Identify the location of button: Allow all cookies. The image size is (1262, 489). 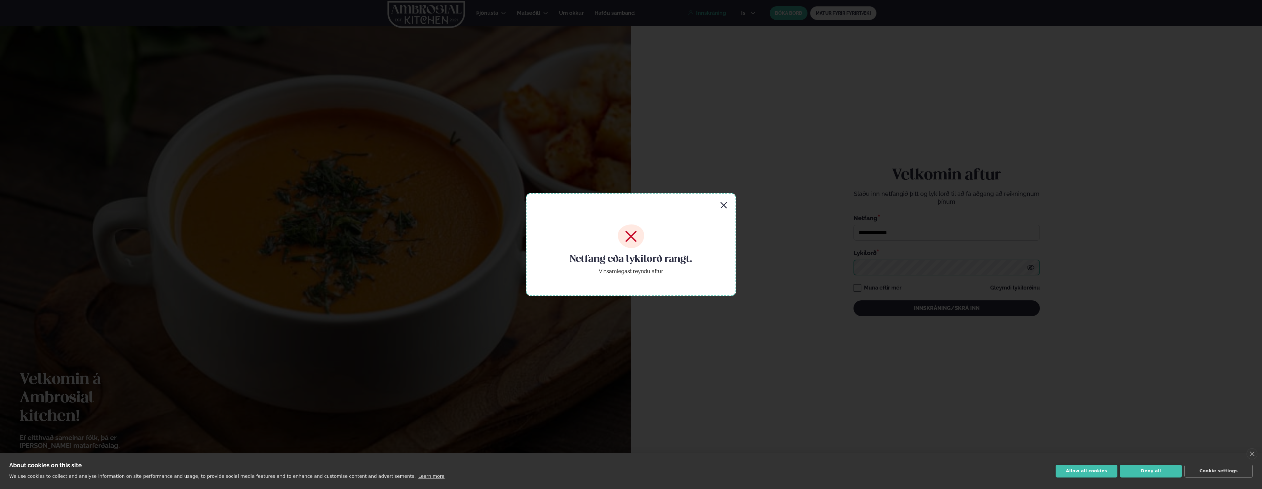
(1086, 471).